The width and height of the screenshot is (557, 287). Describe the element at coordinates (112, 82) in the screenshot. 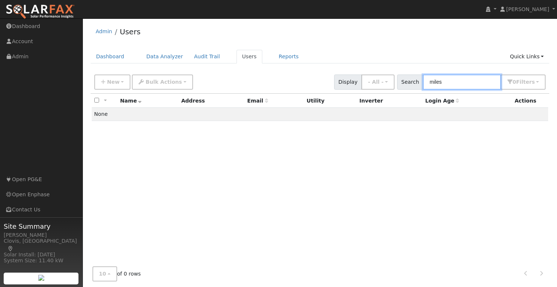

I see `button: New` at that location.